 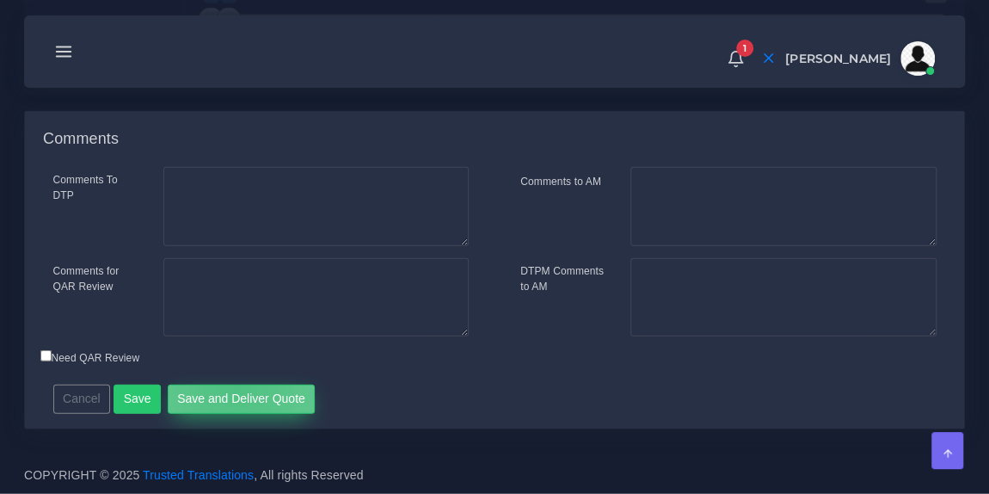 What do you see at coordinates (82, 398) in the screenshot?
I see `a: Cancel` at bounding box center [82, 398].